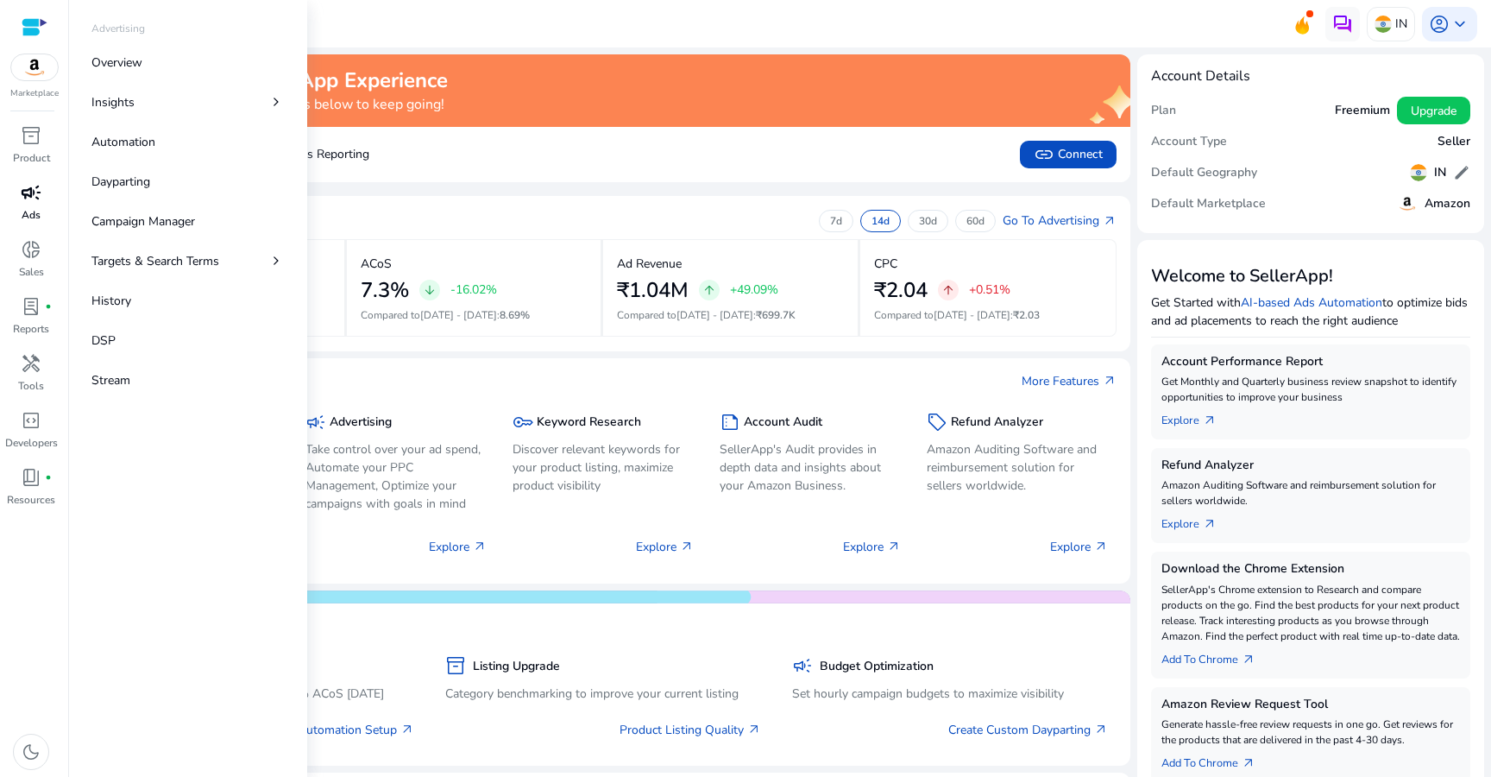 The height and width of the screenshot is (777, 1491). Describe the element at coordinates (110, 380) in the screenshot. I see `p: Stream` at that location.